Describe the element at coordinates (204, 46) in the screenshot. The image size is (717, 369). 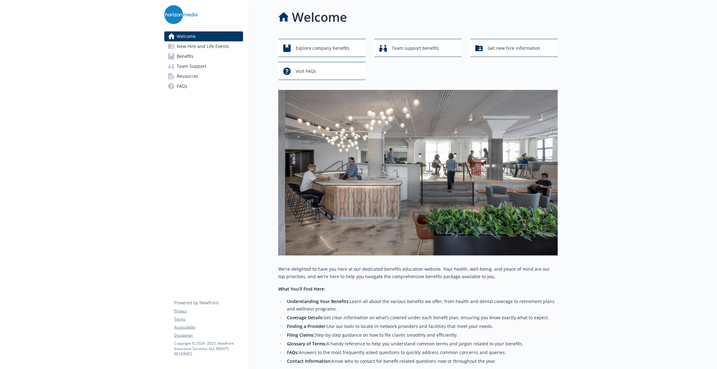
I see `a: New Hire and Life Events` at that location.